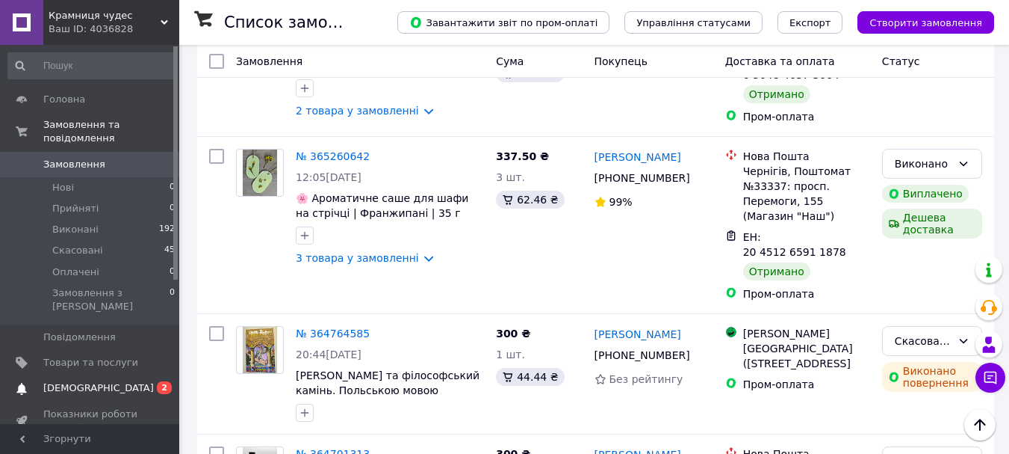 The height and width of the screenshot is (454, 1009). Describe the element at coordinates (79, 337) in the screenshot. I see `span: Повідомлення` at that location.